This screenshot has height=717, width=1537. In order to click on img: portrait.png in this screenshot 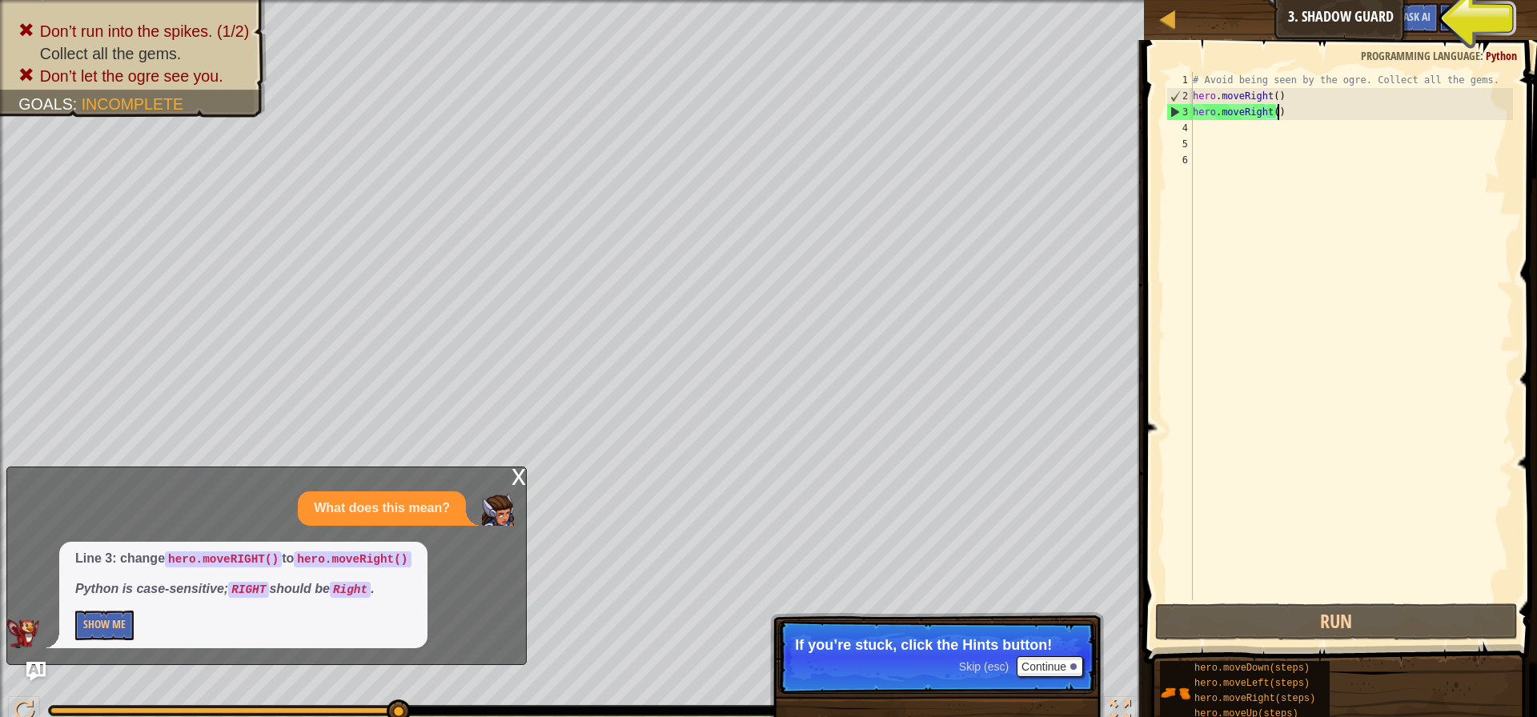, I will do `click(1175, 693)`.